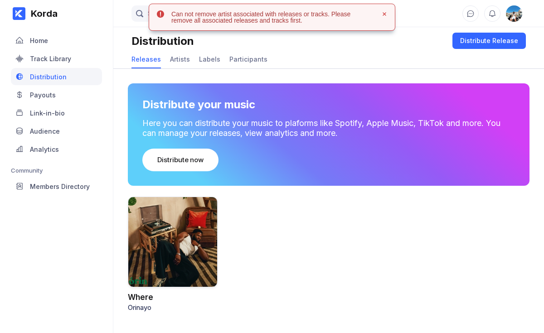 The width and height of the screenshot is (544, 333). What do you see at coordinates (489, 41) in the screenshot?
I see `div: Distribute Release` at bounding box center [489, 41].